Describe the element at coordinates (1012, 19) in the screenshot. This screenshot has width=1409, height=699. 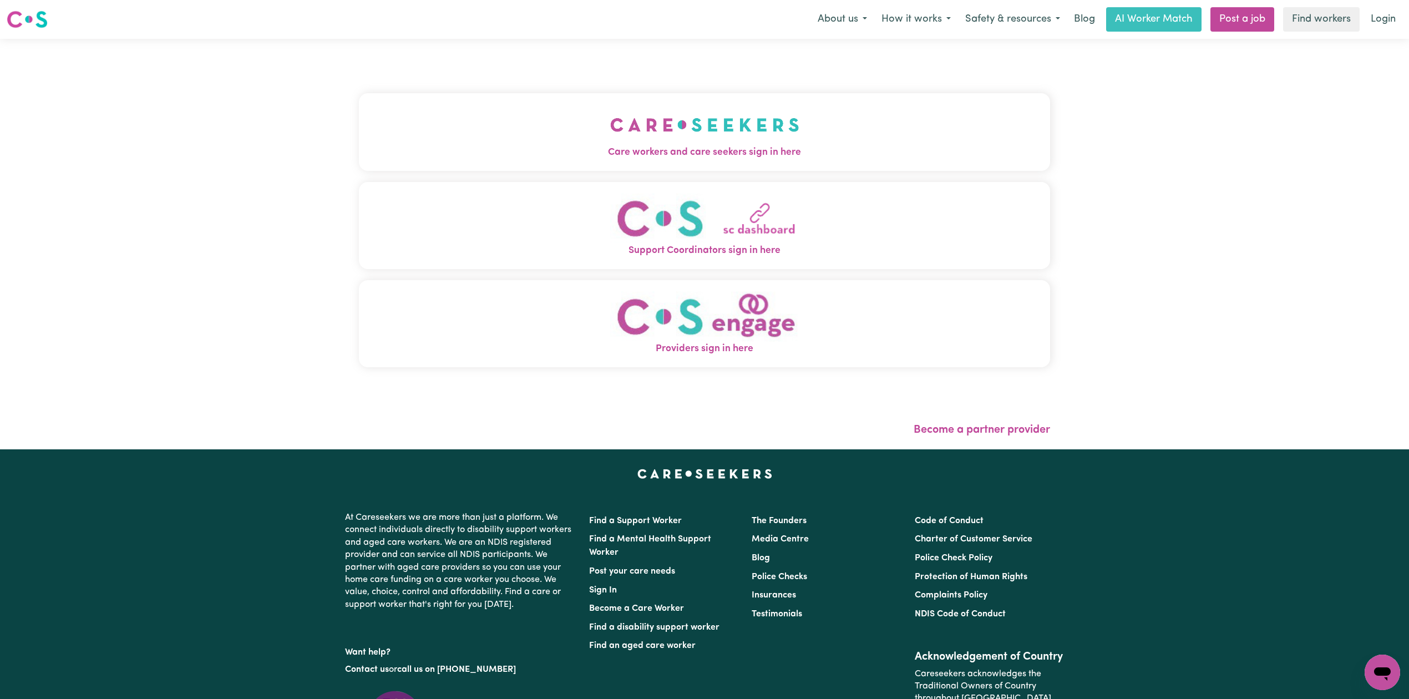
I see `button: Safety & resources` at that location.